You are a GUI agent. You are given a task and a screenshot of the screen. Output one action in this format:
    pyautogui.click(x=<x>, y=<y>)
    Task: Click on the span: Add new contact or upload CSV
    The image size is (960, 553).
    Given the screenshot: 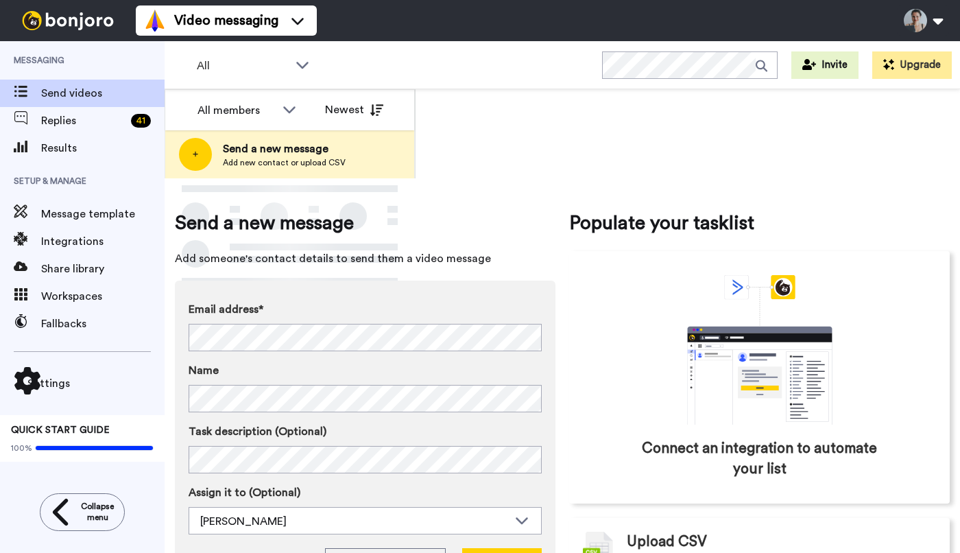 What is the action you would take?
    pyautogui.click(x=284, y=163)
    